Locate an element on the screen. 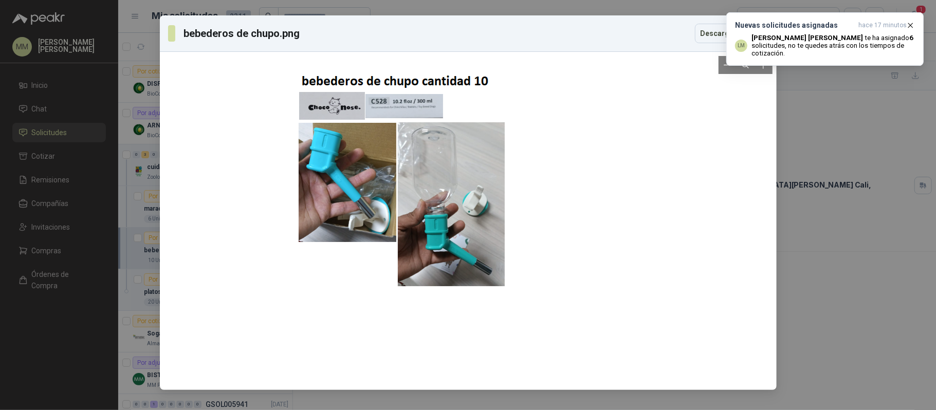  b: 6 is located at coordinates (911, 38).